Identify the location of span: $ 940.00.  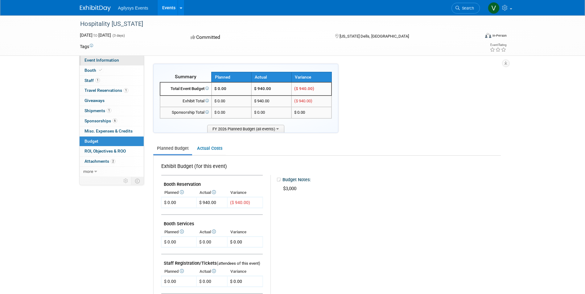
(207, 203).